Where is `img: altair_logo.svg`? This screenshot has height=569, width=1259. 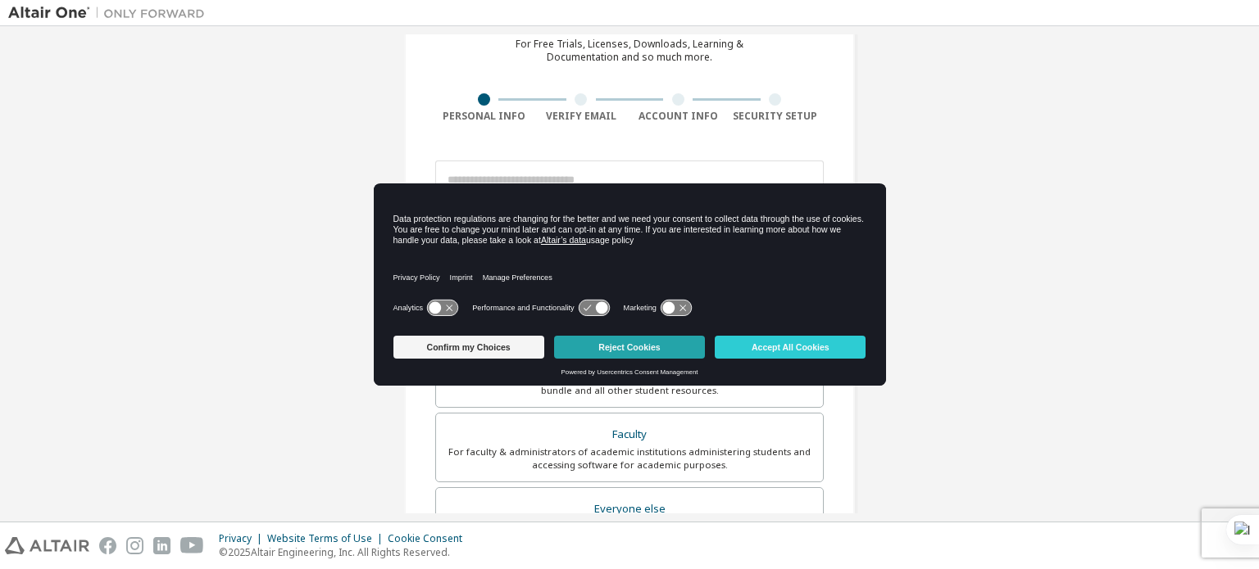
img: altair_logo.svg is located at coordinates (47, 546).